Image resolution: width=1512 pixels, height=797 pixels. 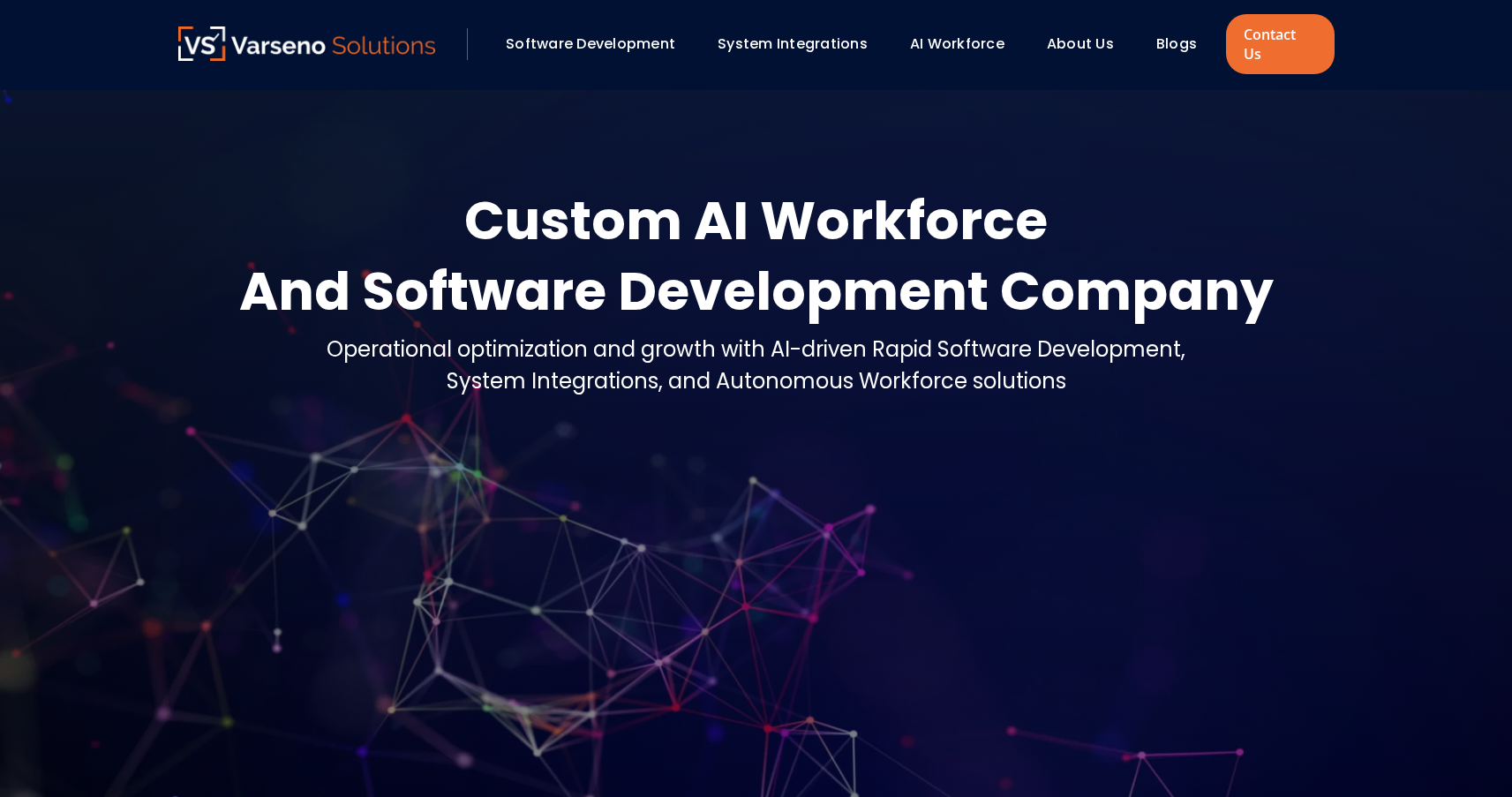 What do you see at coordinates (793, 43) in the screenshot?
I see `a: System Integrations` at bounding box center [793, 43].